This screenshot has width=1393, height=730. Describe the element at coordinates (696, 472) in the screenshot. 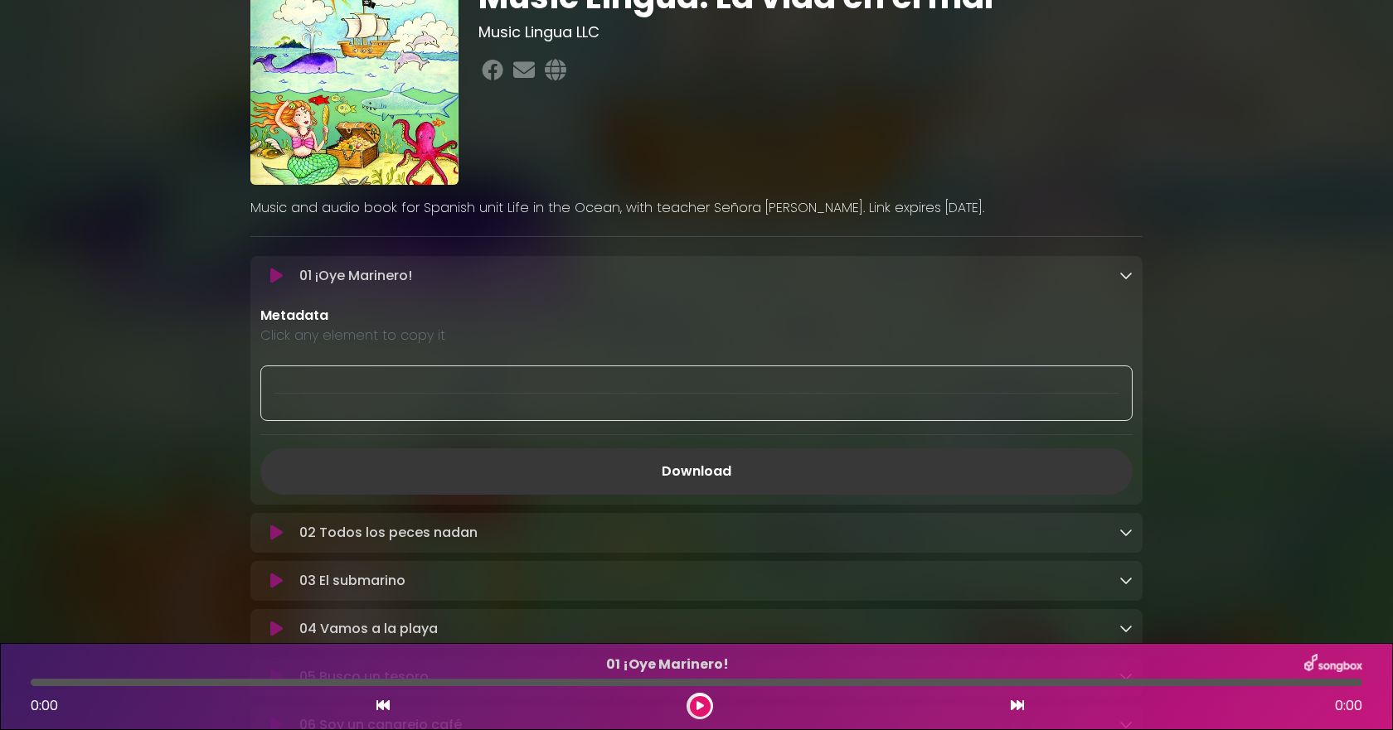

I see `a: Download` at that location.